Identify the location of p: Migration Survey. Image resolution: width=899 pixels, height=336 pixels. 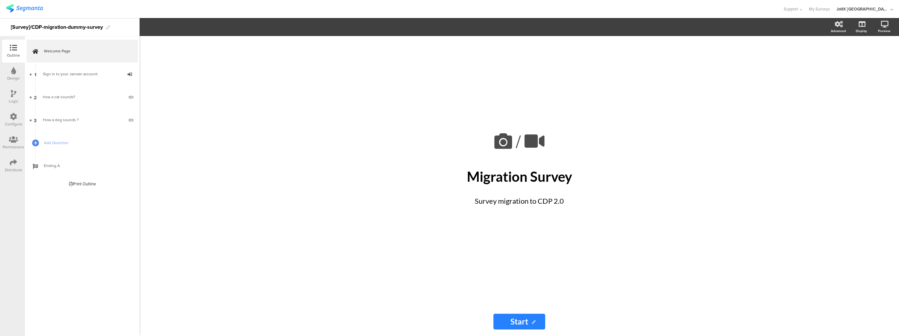
(519, 177).